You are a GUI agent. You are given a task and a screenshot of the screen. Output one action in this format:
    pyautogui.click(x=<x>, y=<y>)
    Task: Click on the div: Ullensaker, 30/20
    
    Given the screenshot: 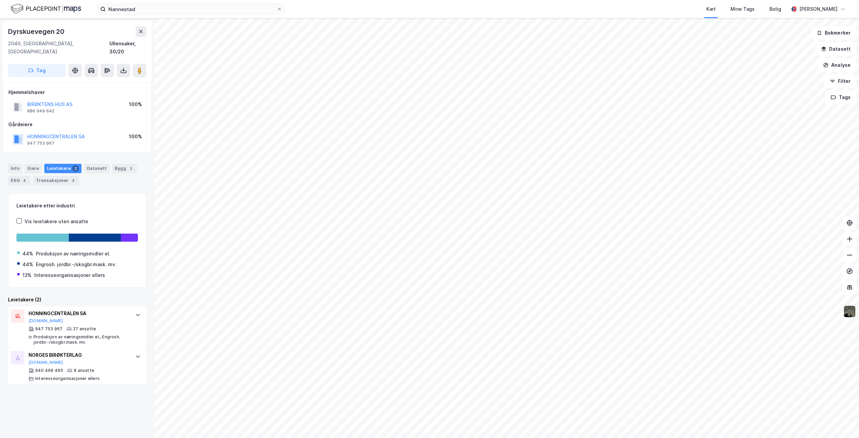 What is the action you would take?
    pyautogui.click(x=128, y=48)
    